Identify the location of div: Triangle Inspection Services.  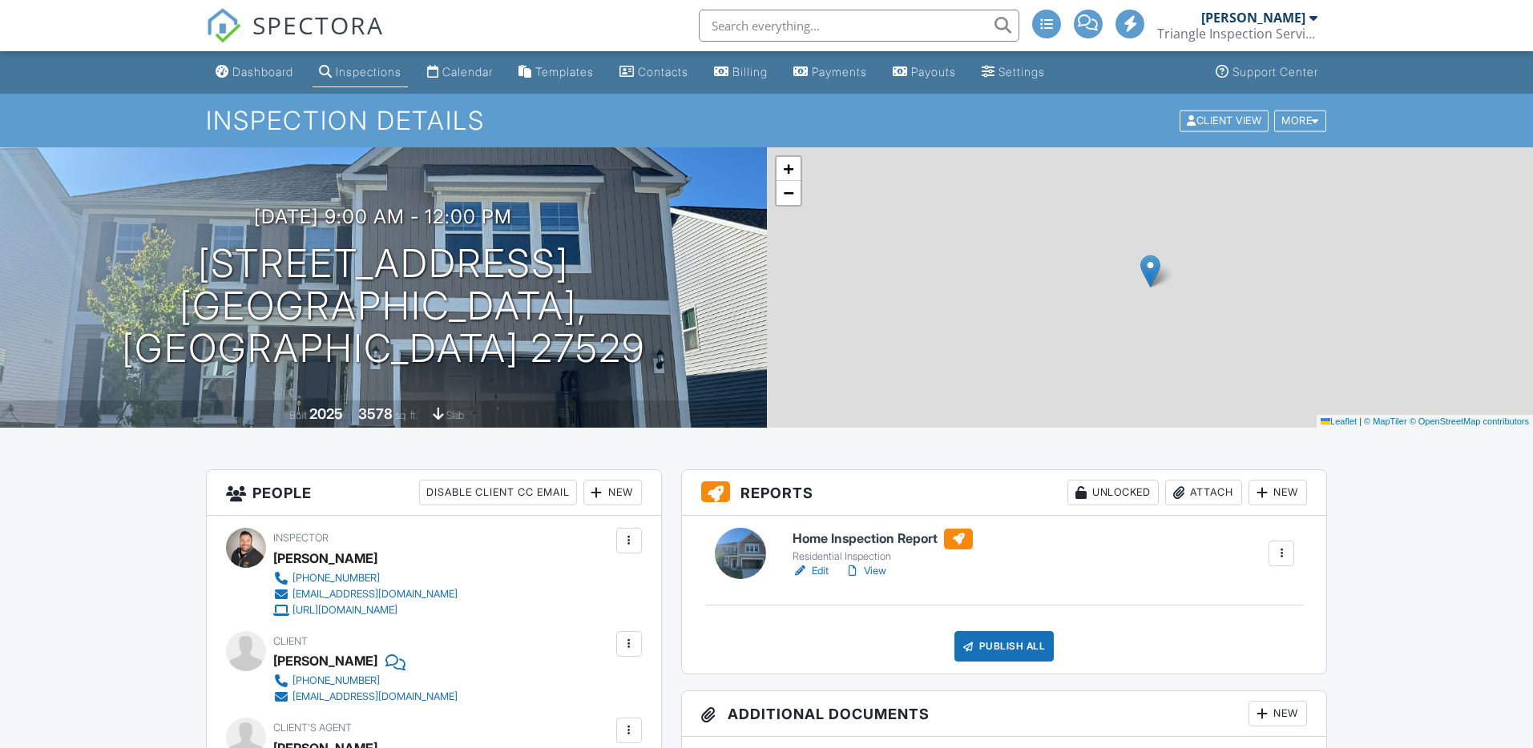
(1237, 34).